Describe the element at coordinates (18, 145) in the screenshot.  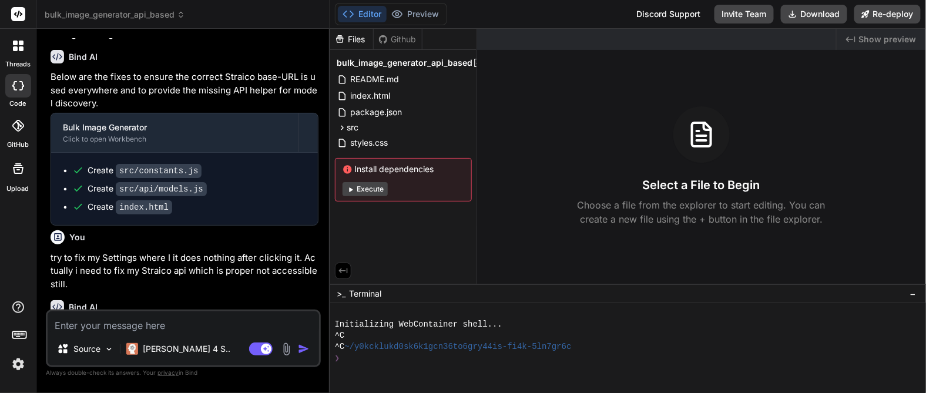
I see `label: GitHub` at that location.